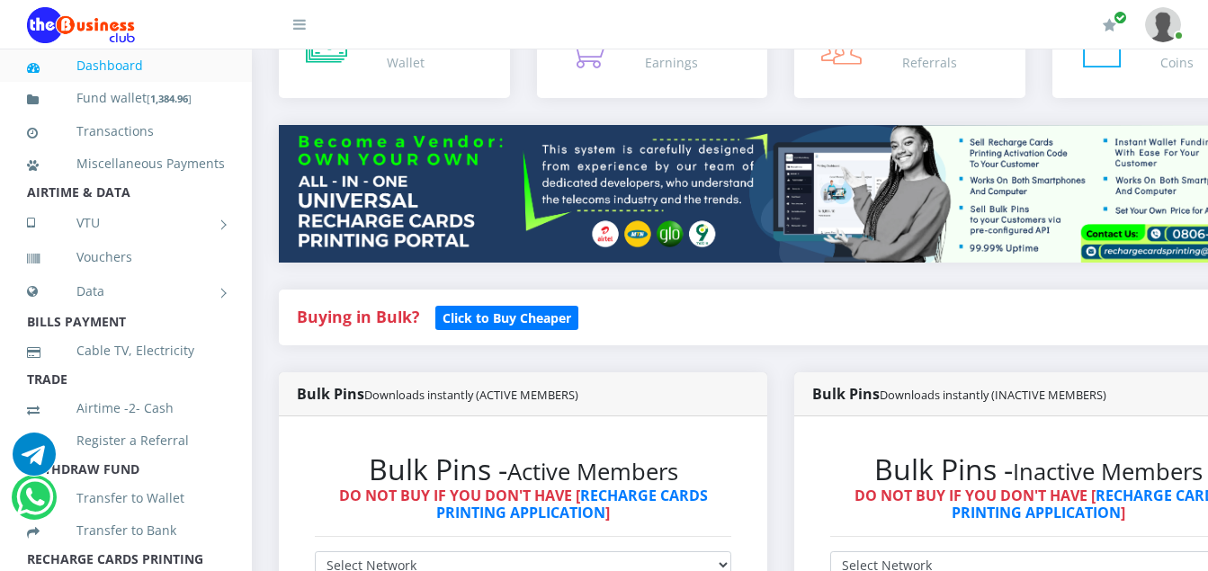 This screenshot has width=1208, height=571. I want to click on a: Cable TV, Electricity, so click(126, 351).